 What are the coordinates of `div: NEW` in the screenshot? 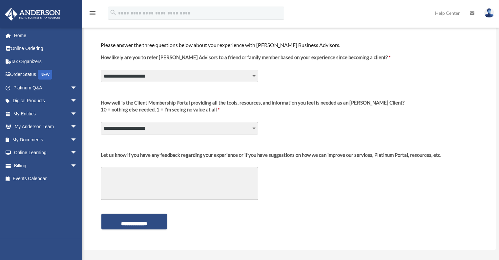 It's located at (45, 75).